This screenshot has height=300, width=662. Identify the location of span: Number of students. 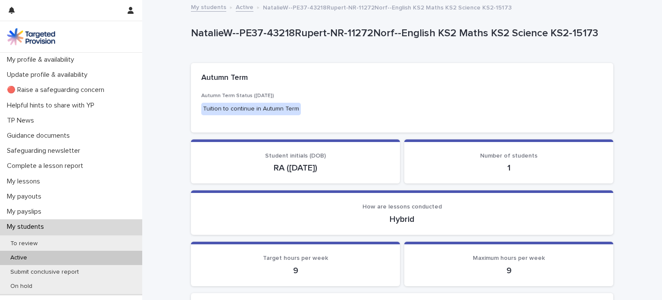
(509, 156).